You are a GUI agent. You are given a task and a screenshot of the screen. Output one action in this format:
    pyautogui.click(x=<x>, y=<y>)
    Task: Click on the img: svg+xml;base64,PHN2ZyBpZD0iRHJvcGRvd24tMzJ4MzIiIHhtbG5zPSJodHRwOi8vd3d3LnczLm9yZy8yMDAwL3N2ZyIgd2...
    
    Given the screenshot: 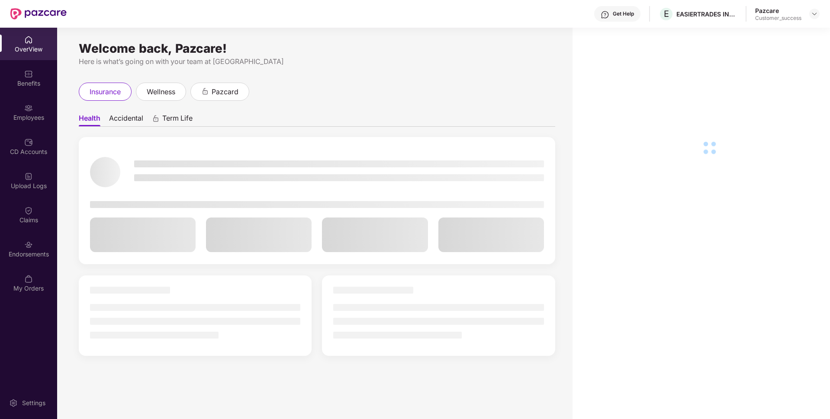 What is the action you would take?
    pyautogui.click(x=814, y=14)
    